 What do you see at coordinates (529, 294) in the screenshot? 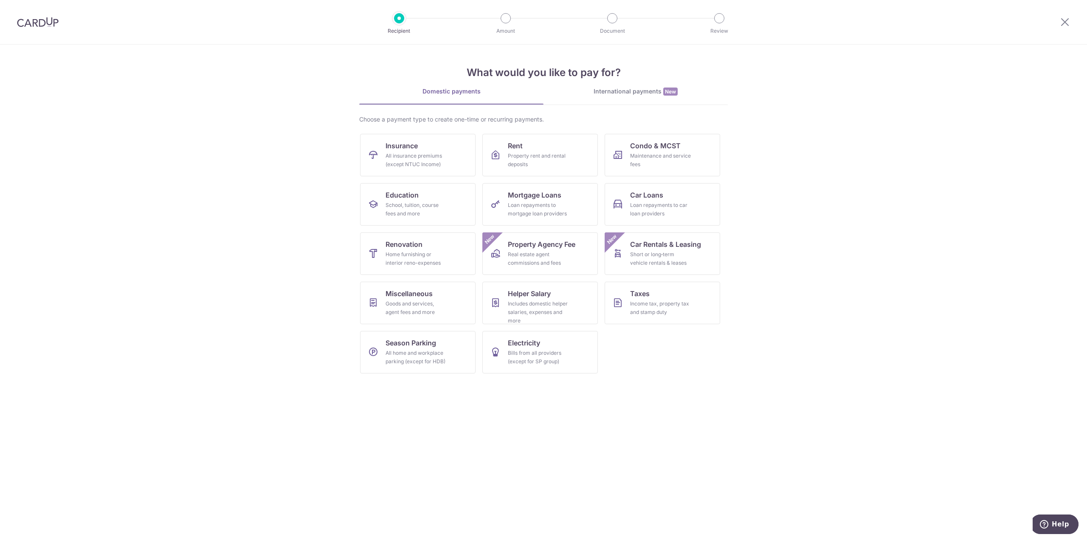
I see `span: Helper Salary` at bounding box center [529, 294].